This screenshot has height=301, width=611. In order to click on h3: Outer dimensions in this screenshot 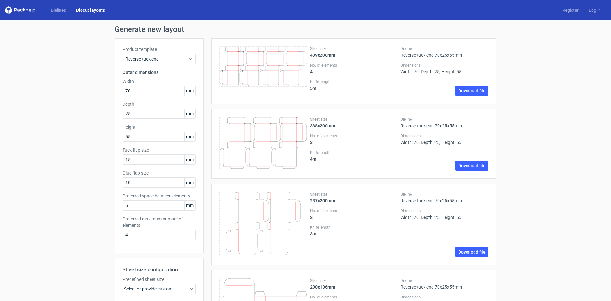, I will do `click(159, 72)`.